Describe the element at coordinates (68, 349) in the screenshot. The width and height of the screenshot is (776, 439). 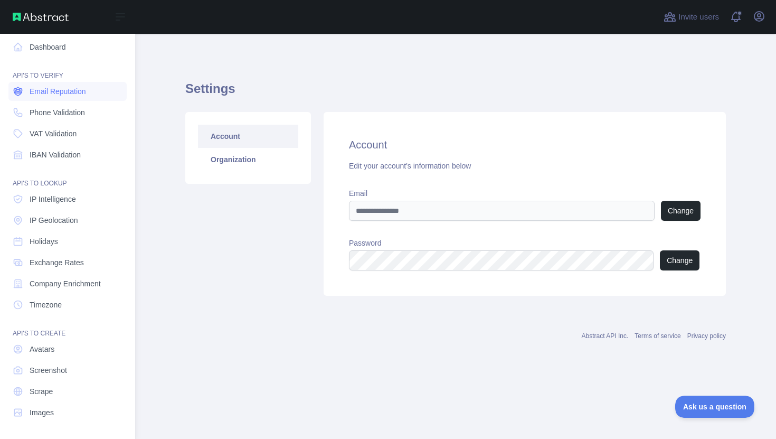
I see `a: Avatars` at that location.